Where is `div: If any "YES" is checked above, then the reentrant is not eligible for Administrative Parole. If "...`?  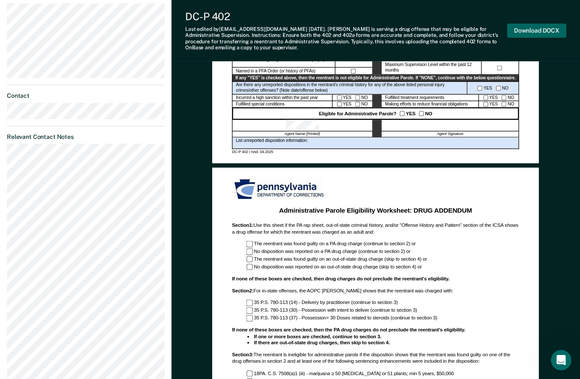
div: If any "YES" is checked above, then the reentrant is not eligible for Administrative Parole. If "... is located at coordinates (375, 78).